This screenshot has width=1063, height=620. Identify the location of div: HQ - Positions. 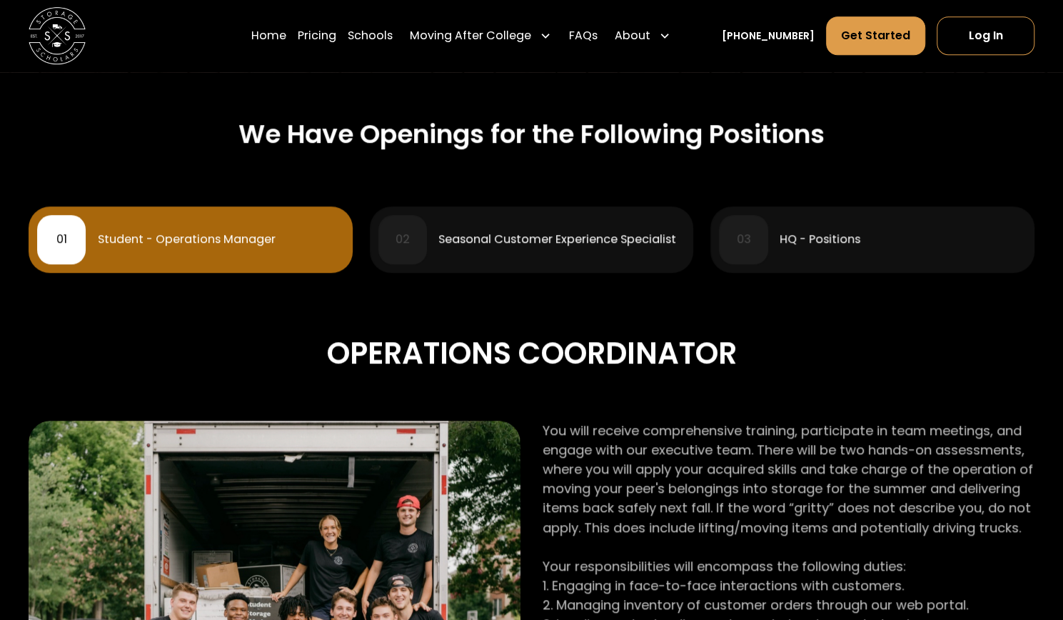
(820, 239).